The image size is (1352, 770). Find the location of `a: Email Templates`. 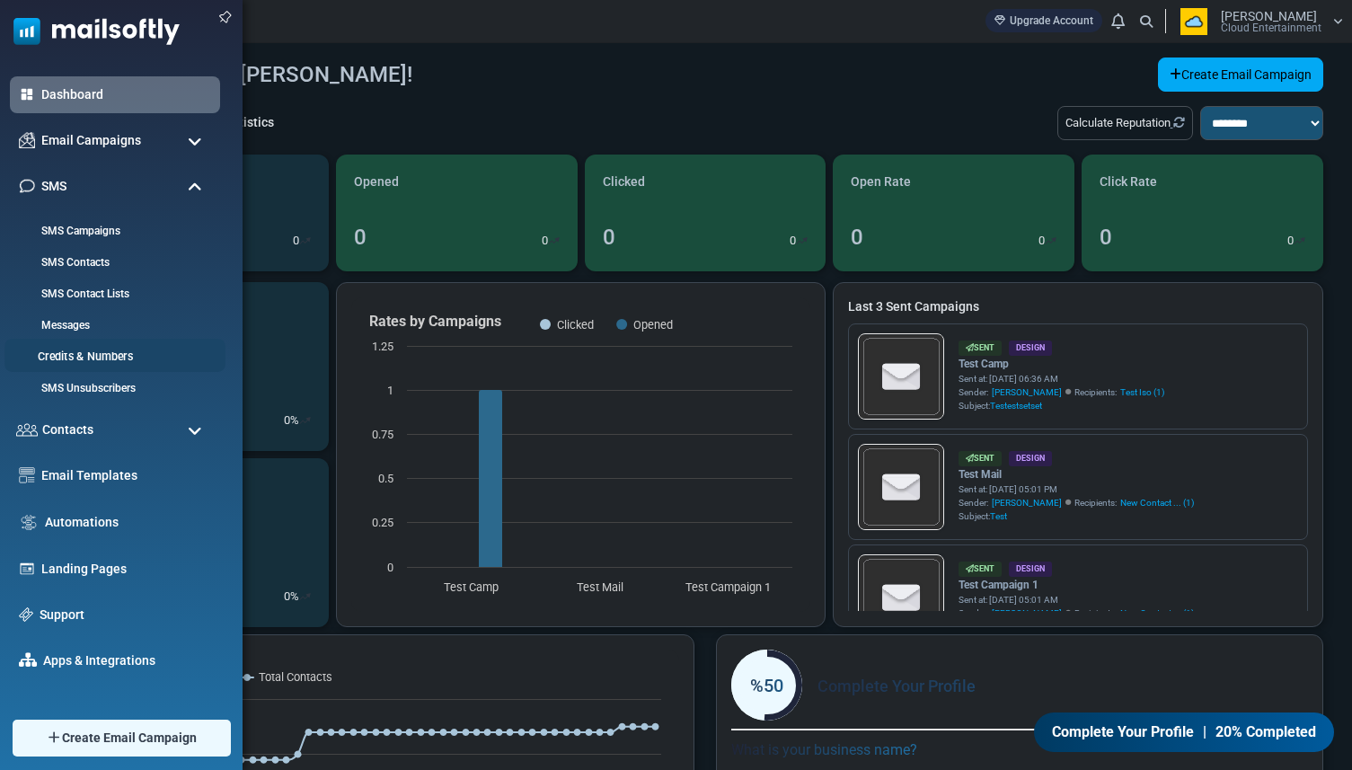

a: Email Templates is located at coordinates (126, 475).